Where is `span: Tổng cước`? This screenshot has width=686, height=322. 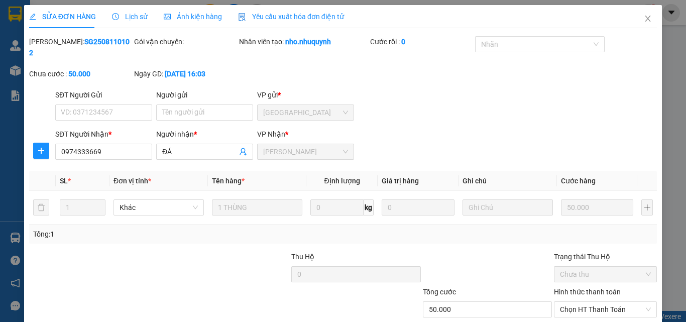 span: Tổng cước is located at coordinates (439, 292).